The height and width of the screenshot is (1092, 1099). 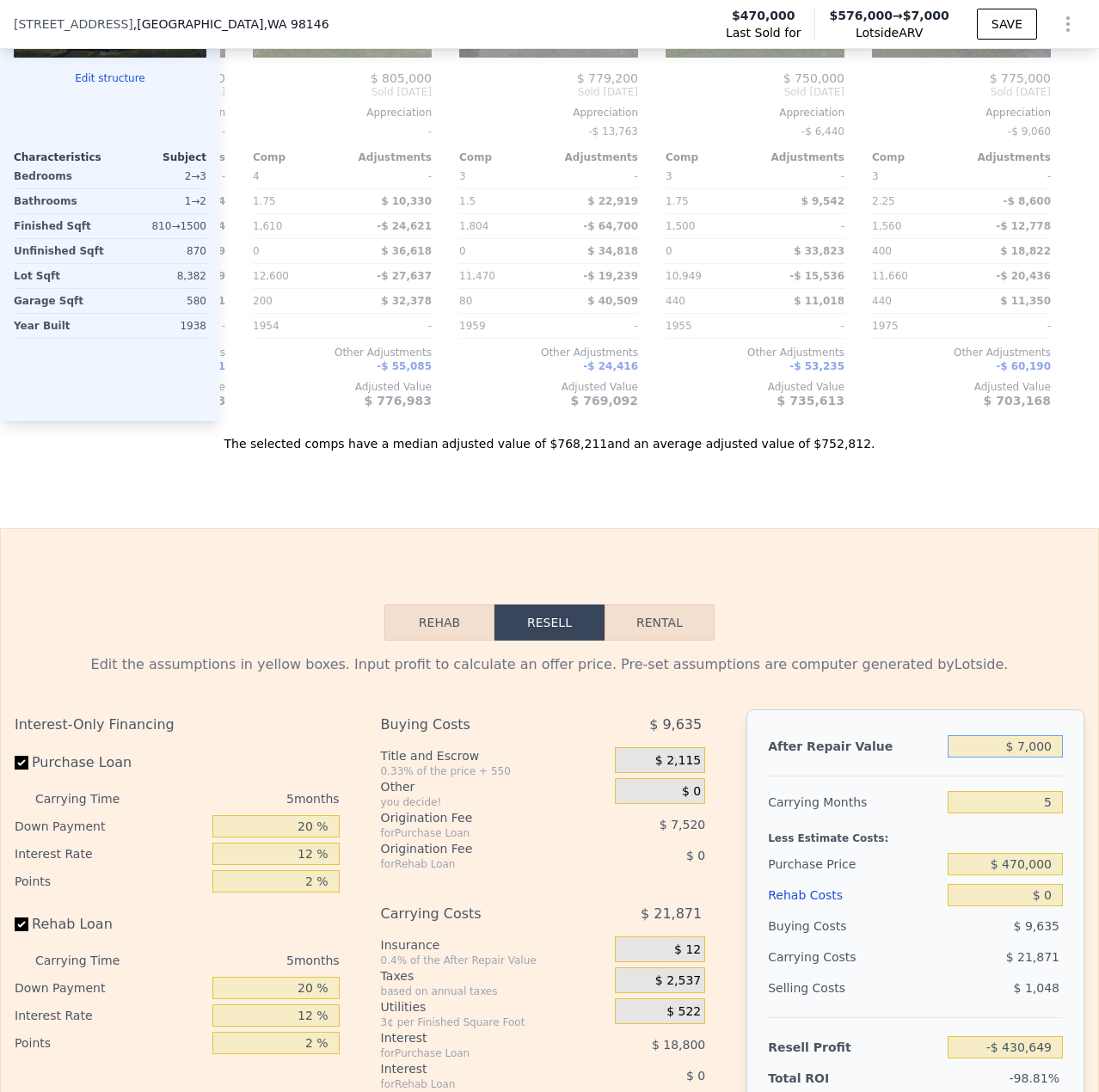 I want to click on button: SAVE, so click(x=1007, y=24).